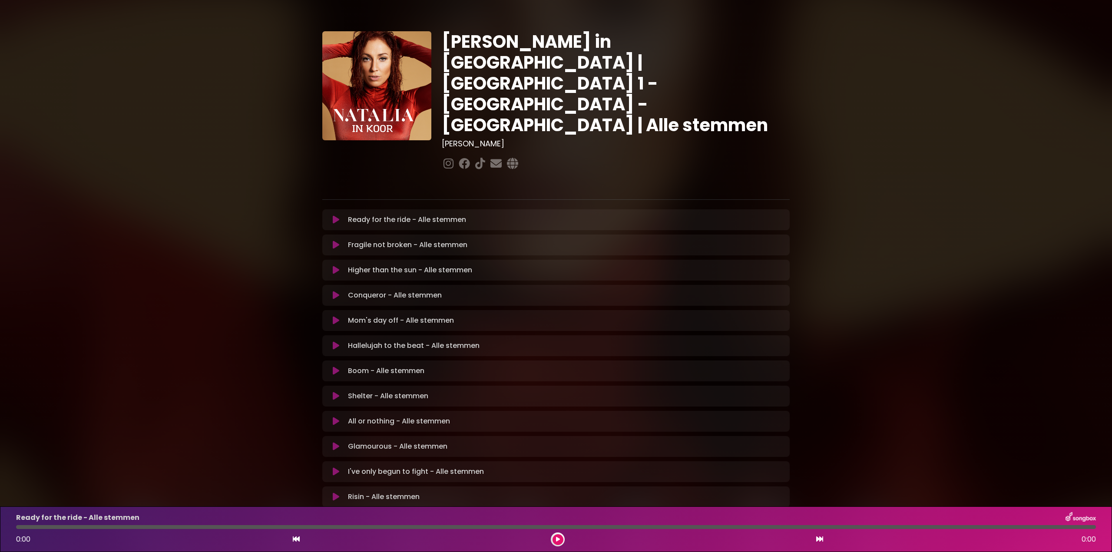 Image resolution: width=1112 pixels, height=552 pixels. What do you see at coordinates (1081, 518) in the screenshot?
I see `img: songbox-logo-white.png` at bounding box center [1081, 518].